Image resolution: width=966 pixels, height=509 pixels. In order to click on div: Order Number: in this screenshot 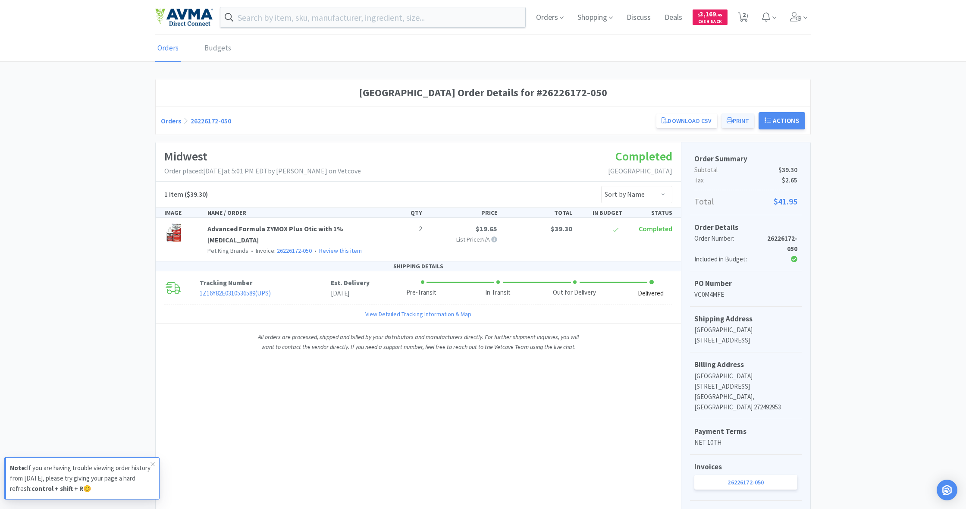, I will do `click(729, 244)`.